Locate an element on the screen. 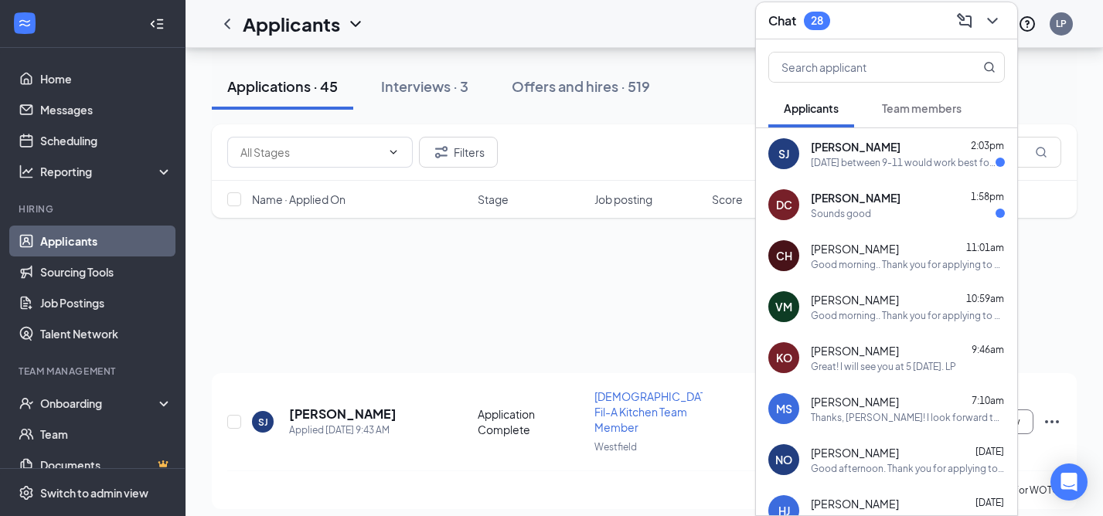 This screenshot has height=516, width=1103. span: 7:10am is located at coordinates (988, 400).